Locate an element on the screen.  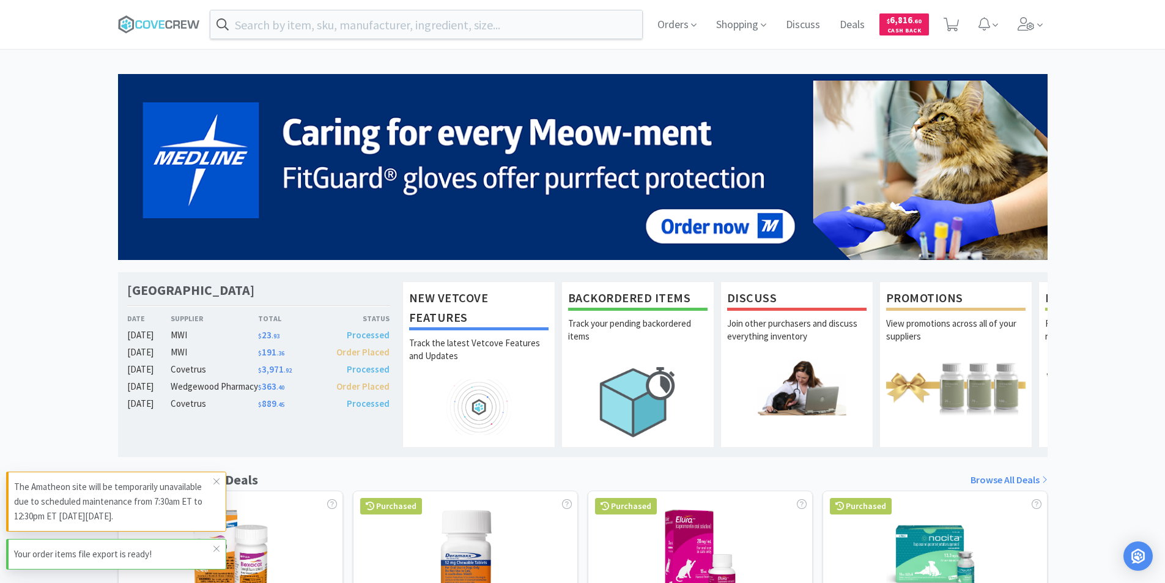
span: . 40 is located at coordinates (280, 387).